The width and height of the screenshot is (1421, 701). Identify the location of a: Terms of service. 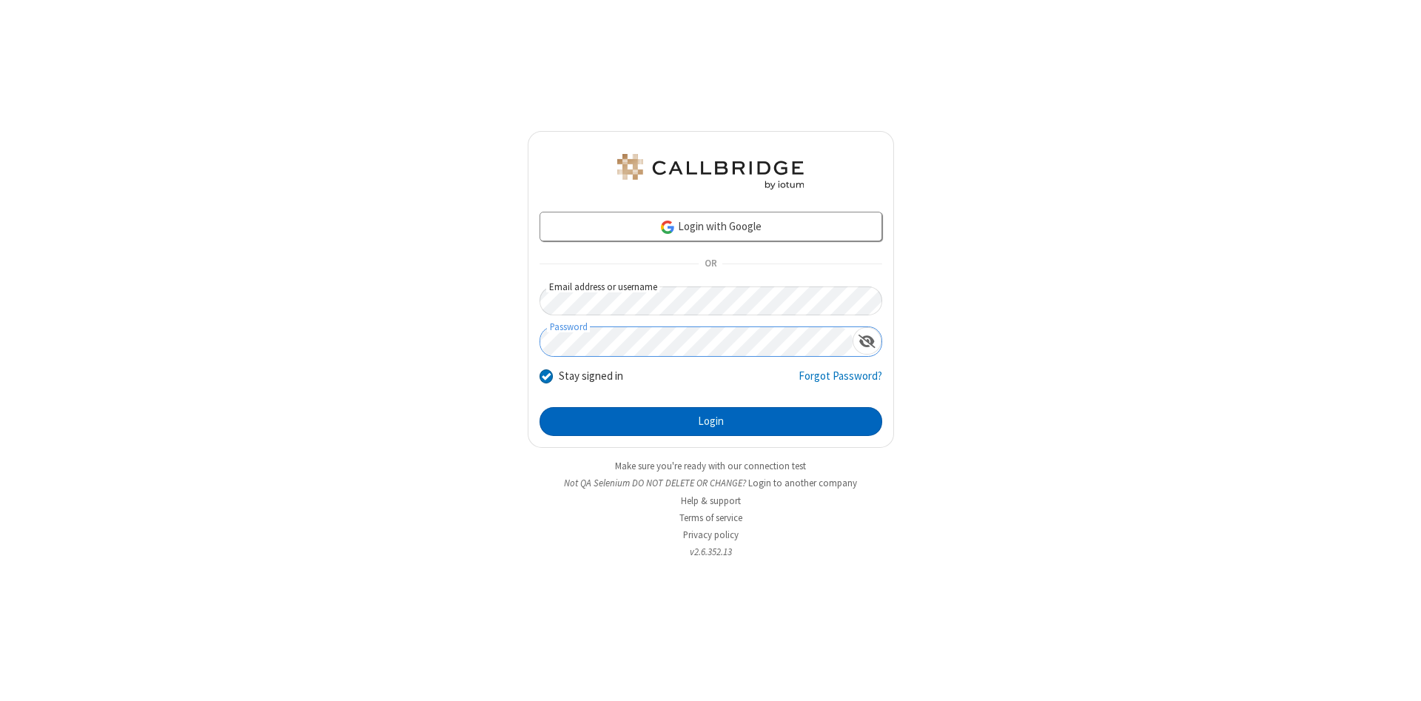
(710, 517).